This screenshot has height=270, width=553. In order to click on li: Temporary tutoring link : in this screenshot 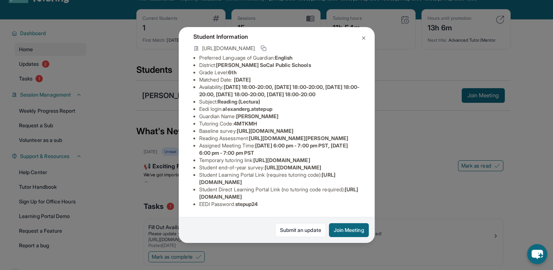, I will do `click(280, 160)`.